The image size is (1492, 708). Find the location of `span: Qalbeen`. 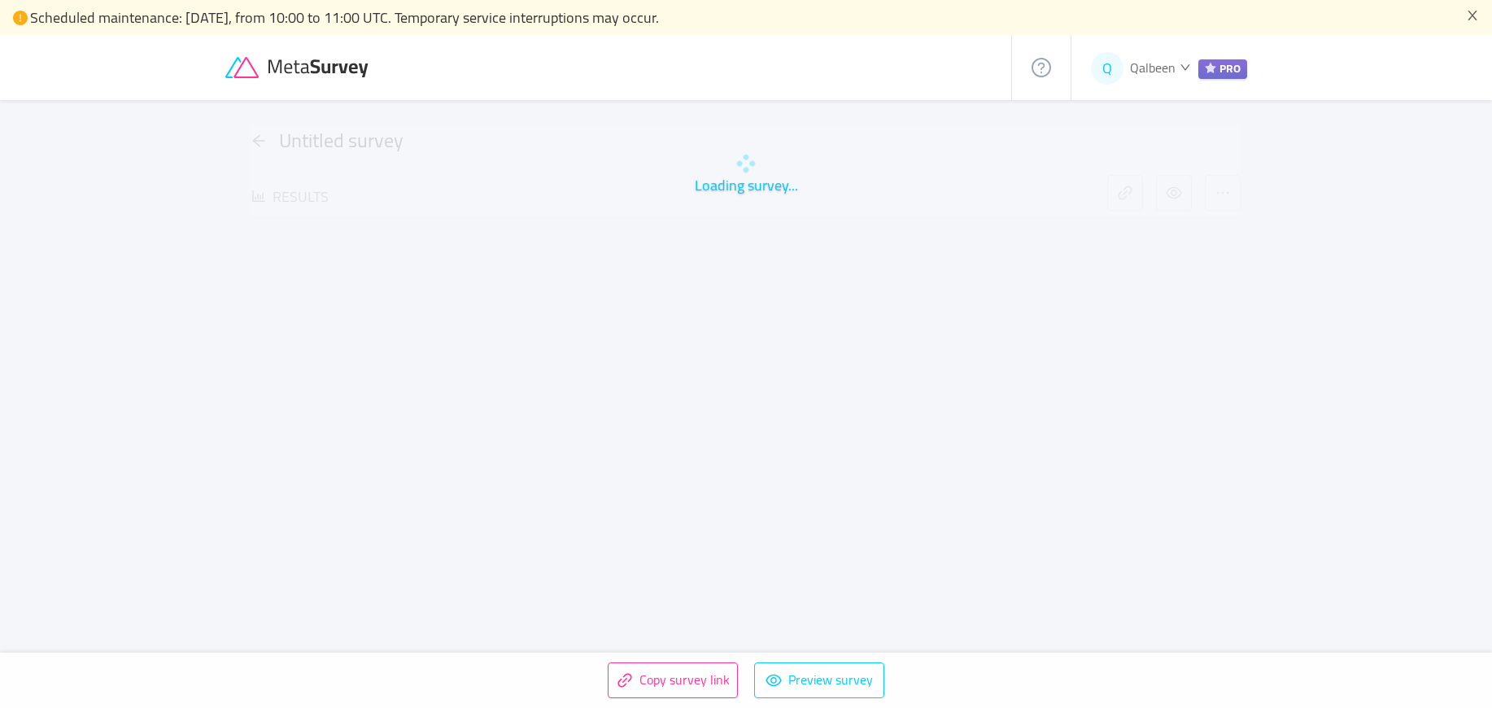

span: Qalbeen is located at coordinates (1153, 68).